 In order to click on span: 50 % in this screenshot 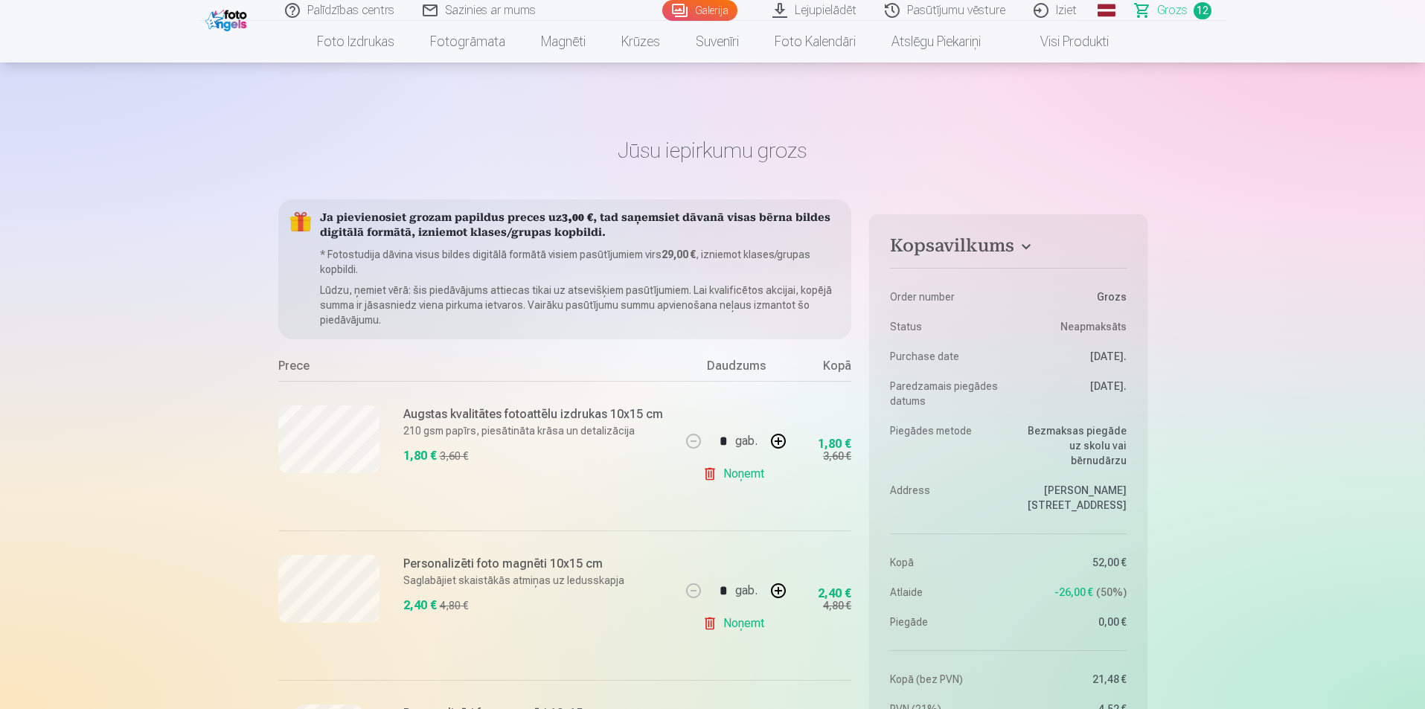, I will do `click(1111, 592)`.